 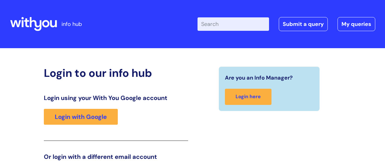 What do you see at coordinates (233, 24) in the screenshot?
I see `input: Search` at bounding box center [233, 24].